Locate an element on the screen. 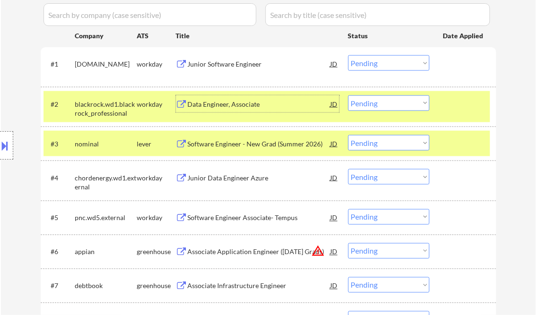 Image resolution: width=536 pixels, height=315 pixels. div: Status is located at coordinates (389, 35).